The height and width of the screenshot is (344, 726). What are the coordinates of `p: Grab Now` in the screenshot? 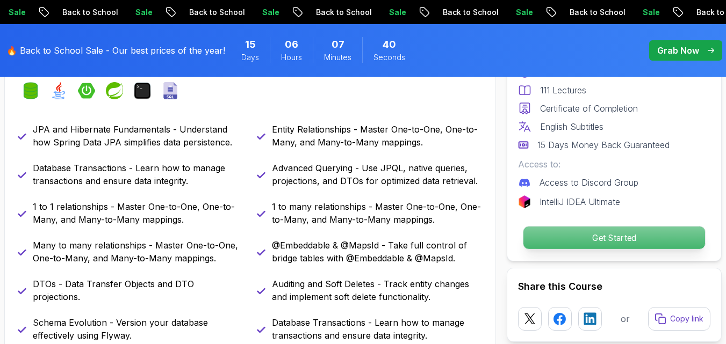 It's located at (678, 50).